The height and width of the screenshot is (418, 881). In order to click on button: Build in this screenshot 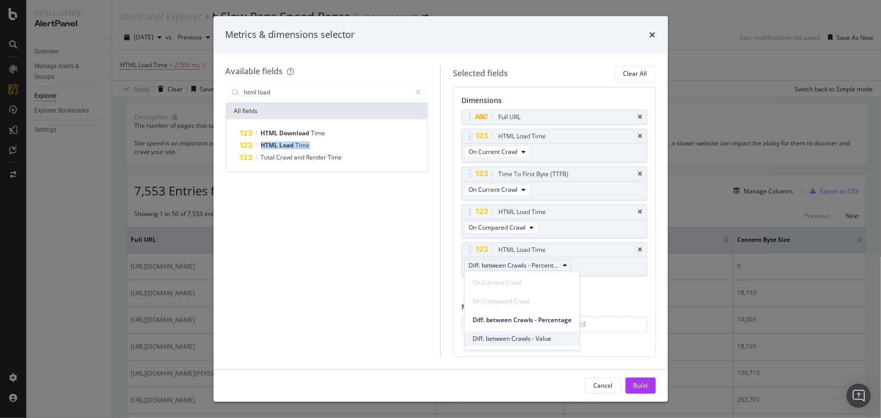, I will do `click(640, 386)`.